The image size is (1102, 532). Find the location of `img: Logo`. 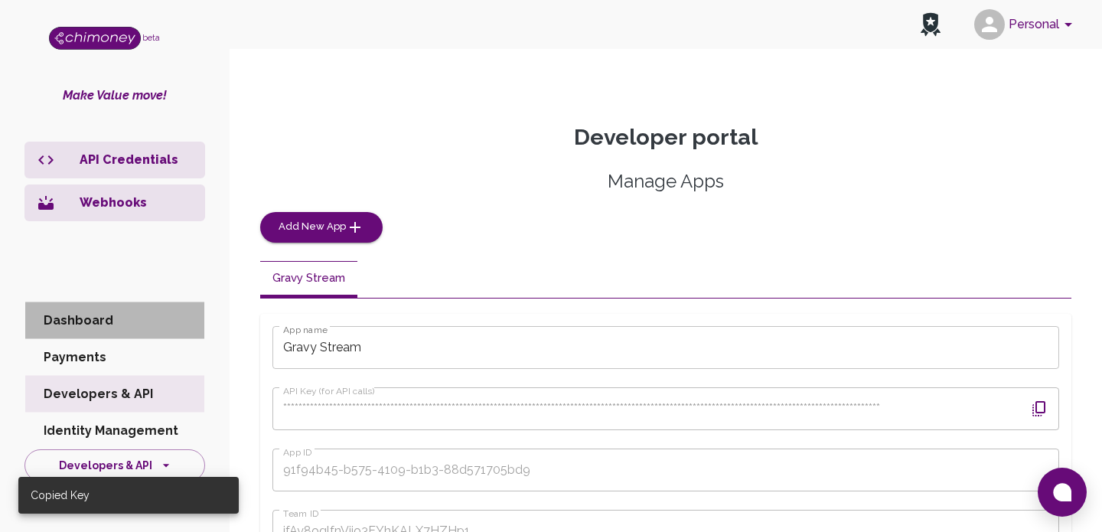

img: Logo is located at coordinates (95, 38).